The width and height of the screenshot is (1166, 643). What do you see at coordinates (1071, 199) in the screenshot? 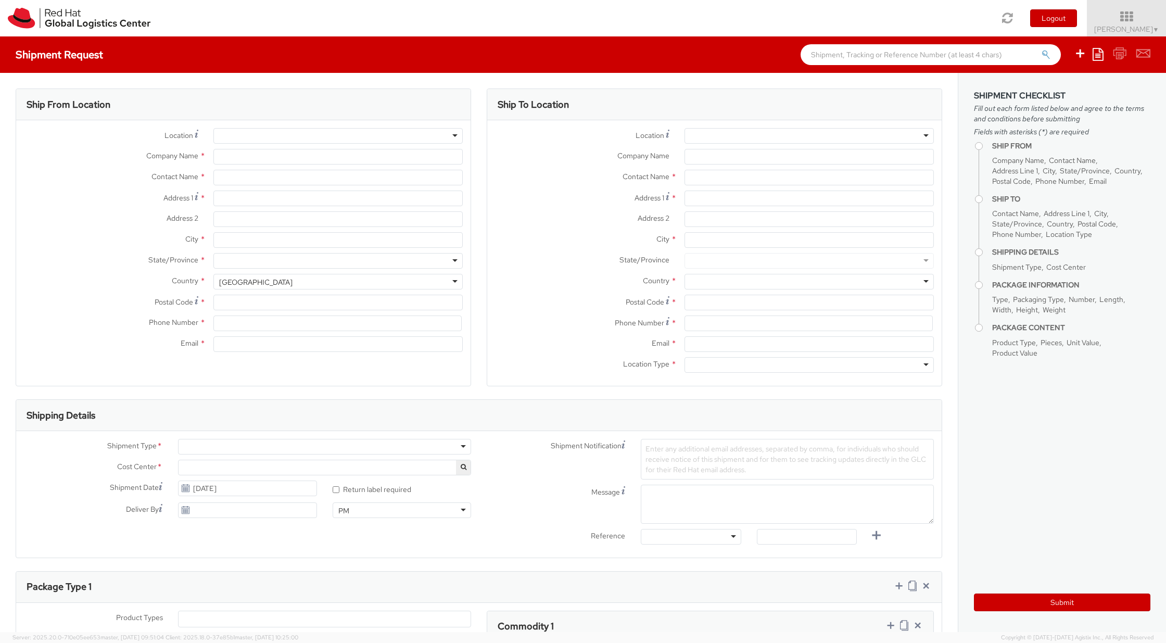
I see `h4: Ship To` at bounding box center [1071, 199].